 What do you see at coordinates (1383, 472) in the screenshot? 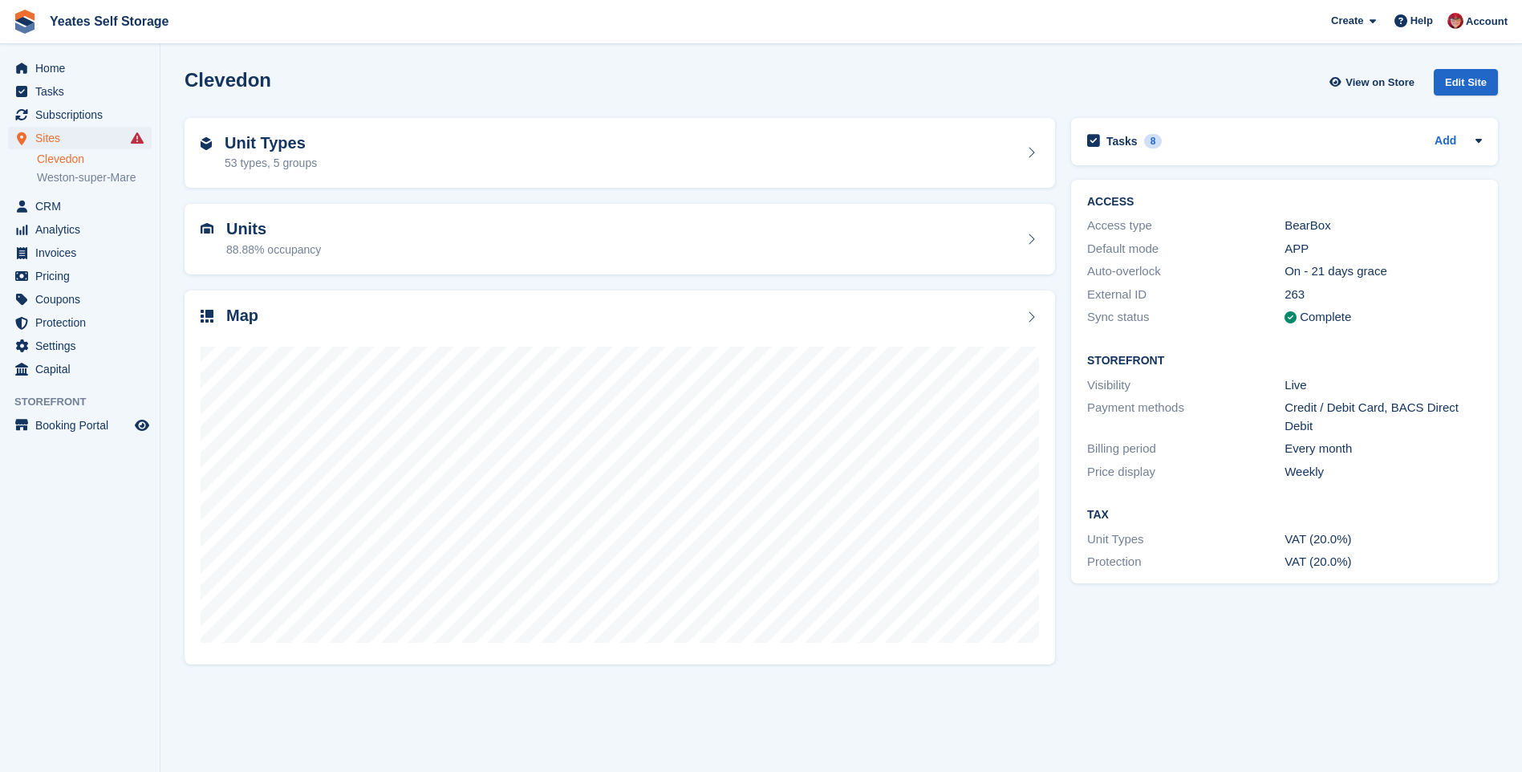
I see `div: Weekly` at bounding box center [1383, 472].